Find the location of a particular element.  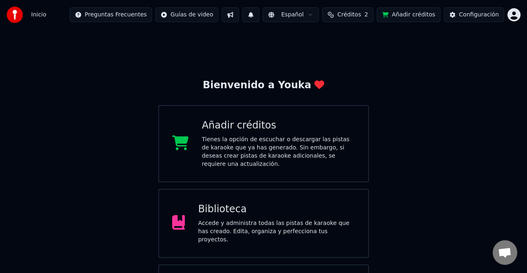

button: Créditos2 is located at coordinates (348, 15).